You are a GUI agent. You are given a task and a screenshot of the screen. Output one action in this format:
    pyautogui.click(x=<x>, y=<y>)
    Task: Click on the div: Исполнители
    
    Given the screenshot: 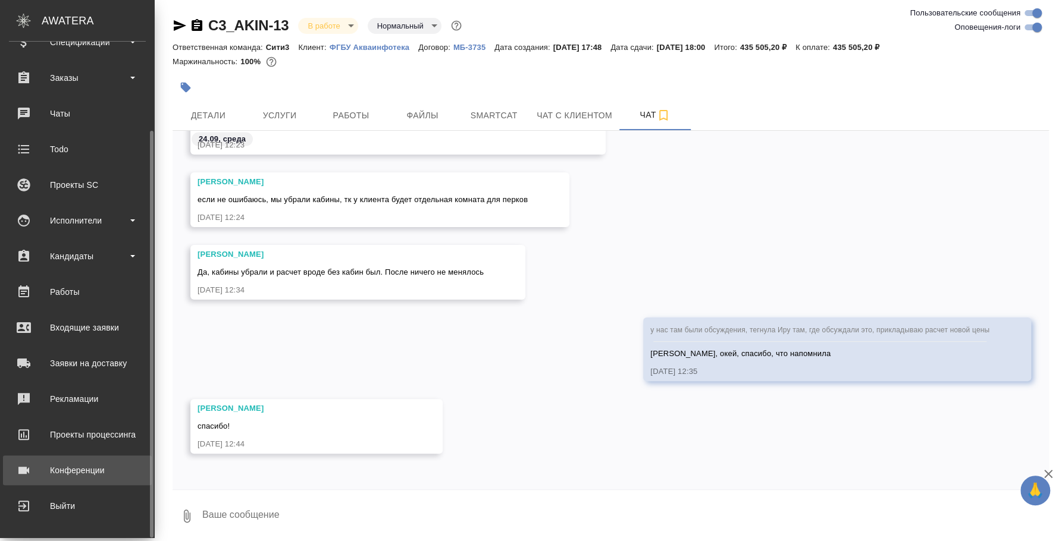 What is the action you would take?
    pyautogui.click(x=77, y=221)
    